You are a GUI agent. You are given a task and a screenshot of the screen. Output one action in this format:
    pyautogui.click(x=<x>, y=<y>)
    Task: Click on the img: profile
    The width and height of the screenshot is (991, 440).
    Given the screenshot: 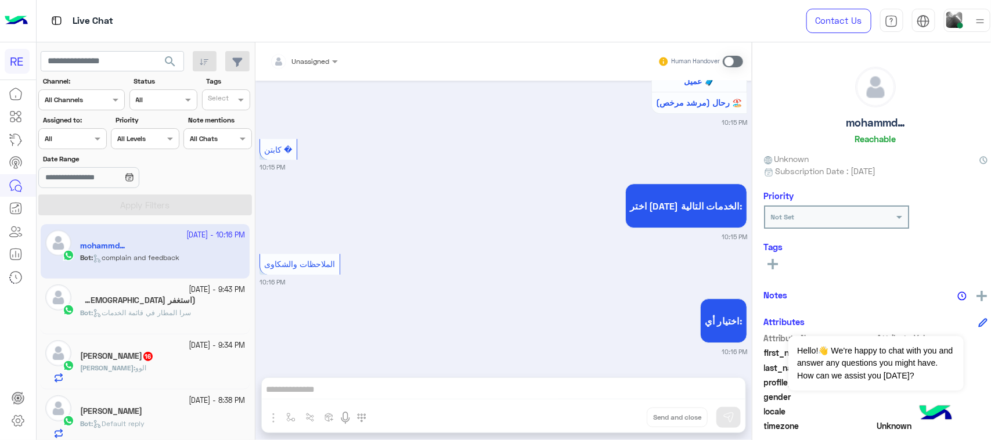 What is the action you would take?
    pyautogui.click(x=980, y=21)
    